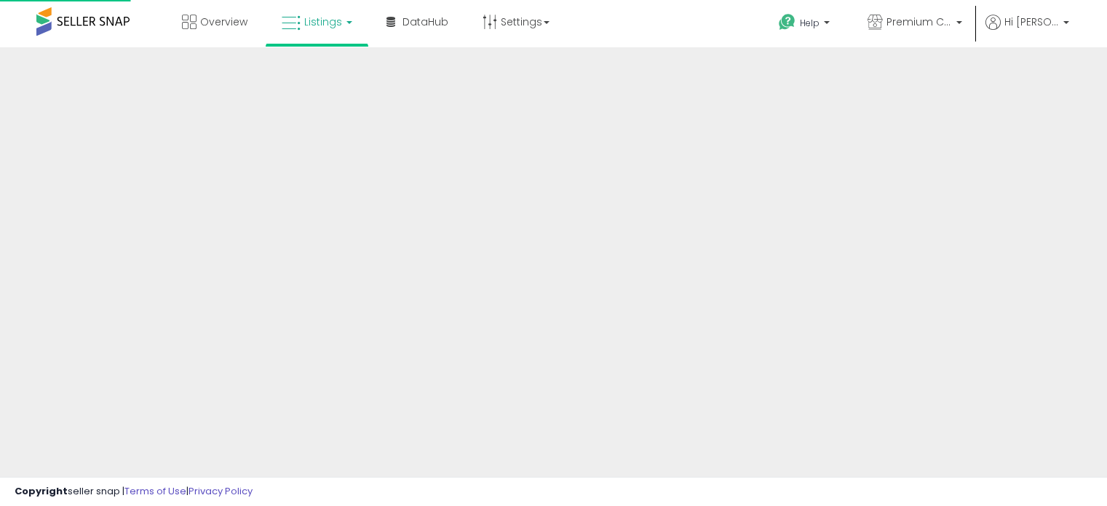  I want to click on a: Terms of Use, so click(155, 491).